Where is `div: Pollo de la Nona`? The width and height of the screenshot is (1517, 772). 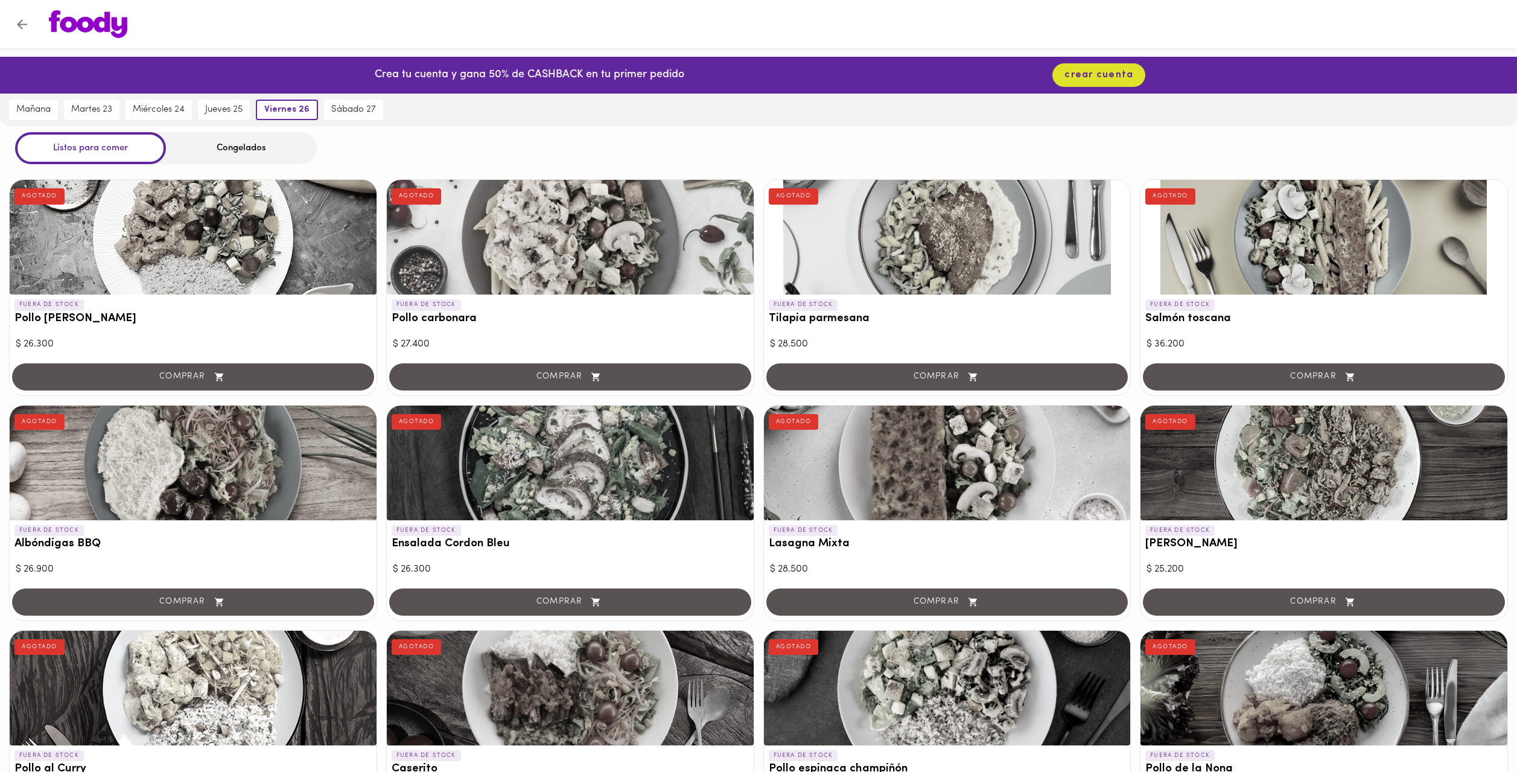
div: Pollo de la Nona is located at coordinates (1324, 688).